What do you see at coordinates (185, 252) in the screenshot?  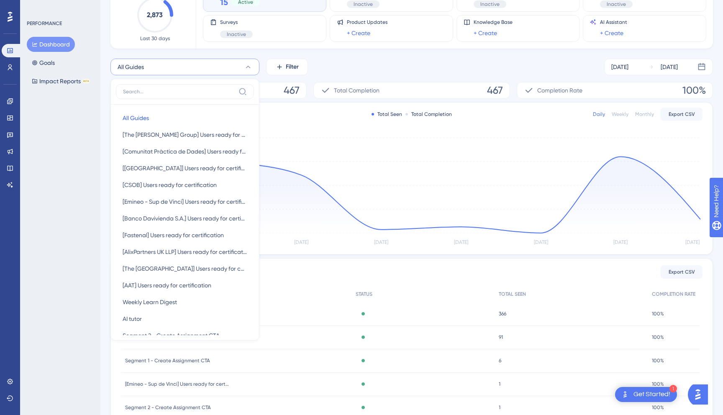 I see `button: [AlixPartners UK LLP] Users ready for certification` at bounding box center [185, 252].